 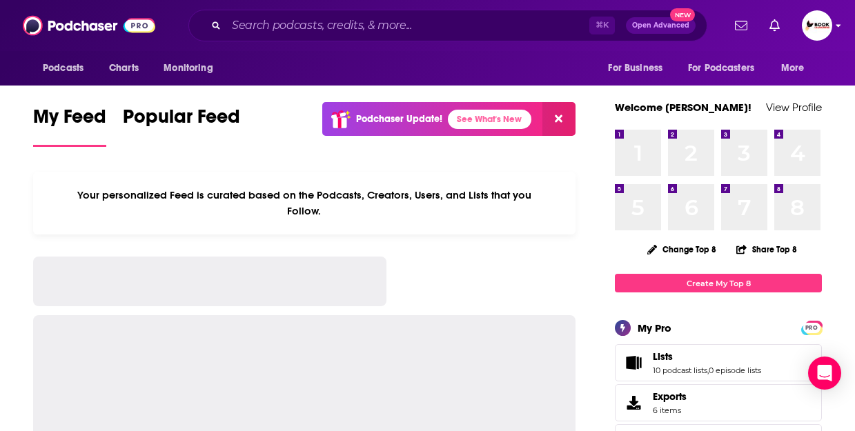 What do you see at coordinates (682, 249) in the screenshot?
I see `button: Change Top 8` at bounding box center [682, 249].